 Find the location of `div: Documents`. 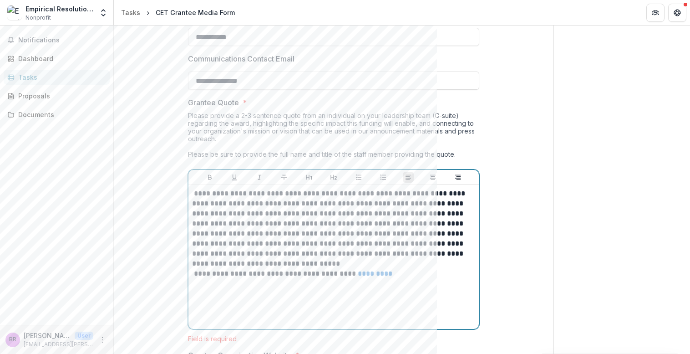

div: Documents is located at coordinates (60, 114).